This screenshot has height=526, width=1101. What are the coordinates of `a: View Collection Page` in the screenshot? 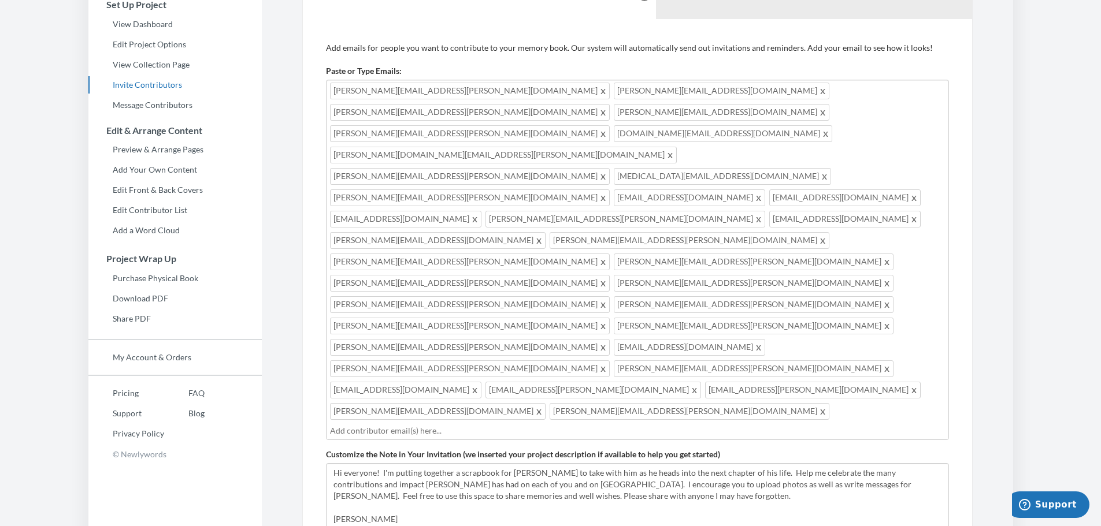 It's located at (175, 65).